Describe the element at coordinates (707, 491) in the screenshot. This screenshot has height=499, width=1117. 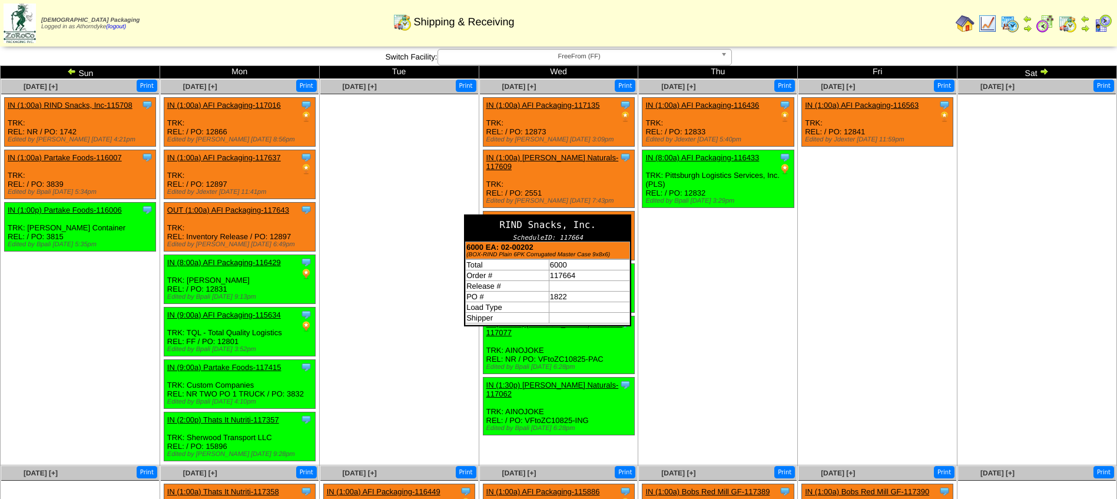
I see `a: IN (1:00a) Bobs Red Mill GF-117389` at that location.